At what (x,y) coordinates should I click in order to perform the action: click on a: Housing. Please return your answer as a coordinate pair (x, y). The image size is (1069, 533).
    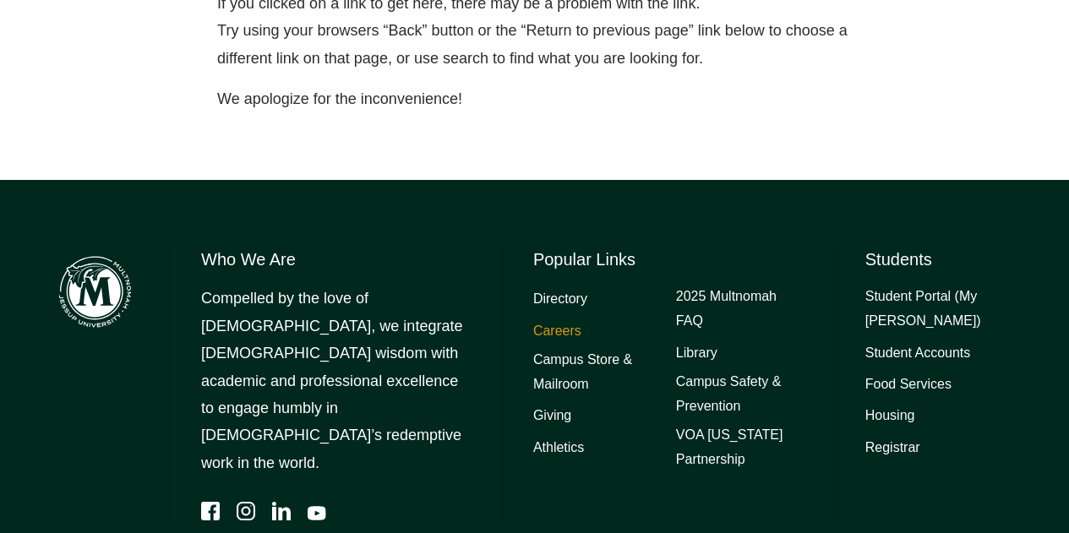
    Looking at the image, I should click on (890, 416).